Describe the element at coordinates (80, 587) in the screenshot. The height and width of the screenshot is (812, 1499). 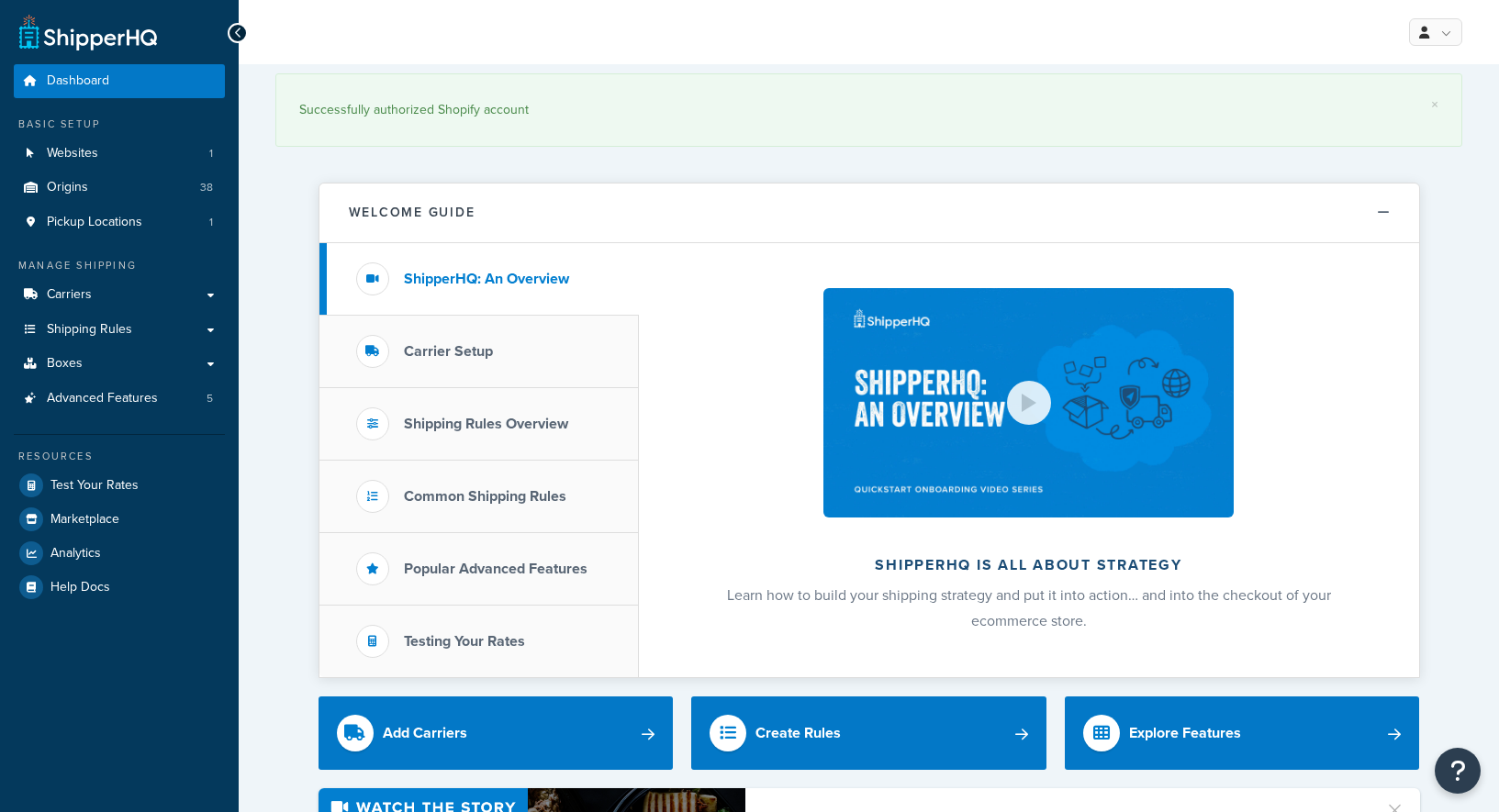
I see `span: Help Docs` at that location.